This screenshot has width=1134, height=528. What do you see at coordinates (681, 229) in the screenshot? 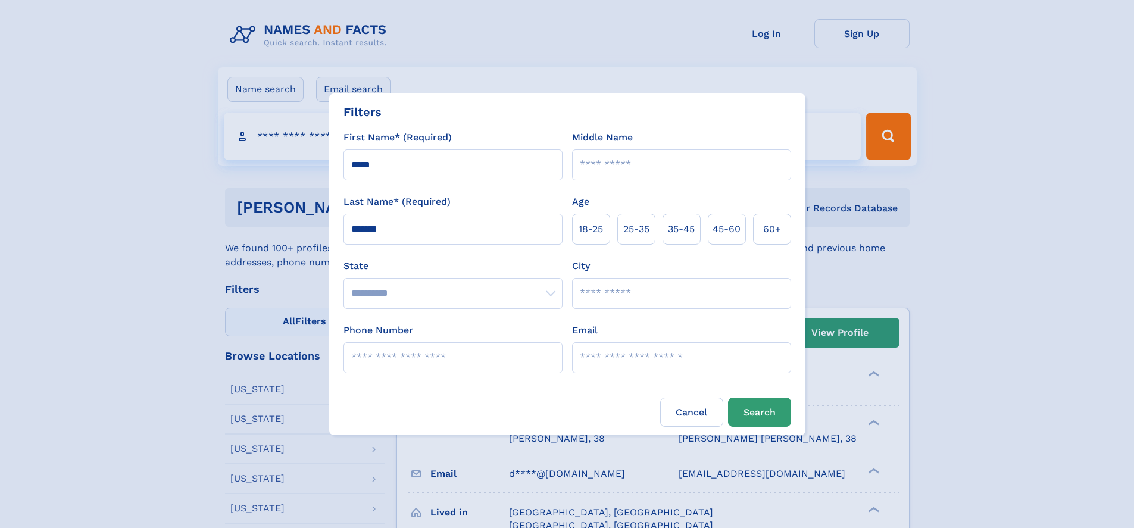
I see `span: 35‑45` at bounding box center [681, 229].